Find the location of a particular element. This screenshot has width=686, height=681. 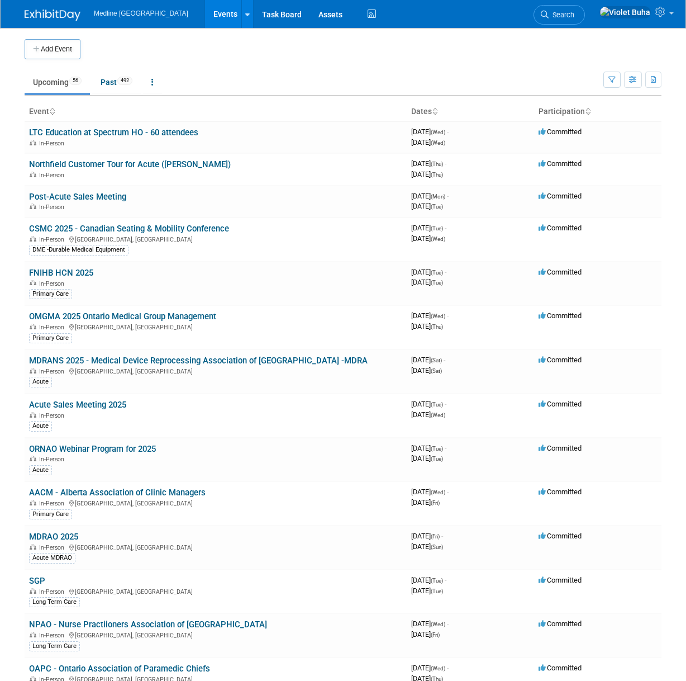

a: Upcoming56 is located at coordinates (57, 82).